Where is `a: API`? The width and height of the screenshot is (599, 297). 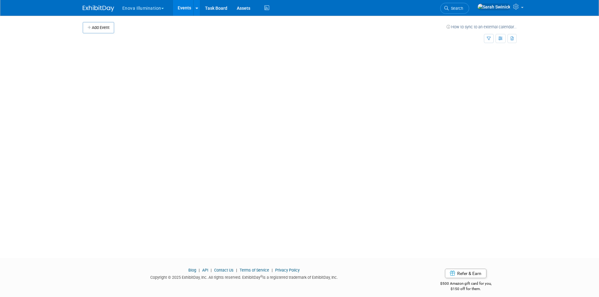 a: API is located at coordinates (205, 270).